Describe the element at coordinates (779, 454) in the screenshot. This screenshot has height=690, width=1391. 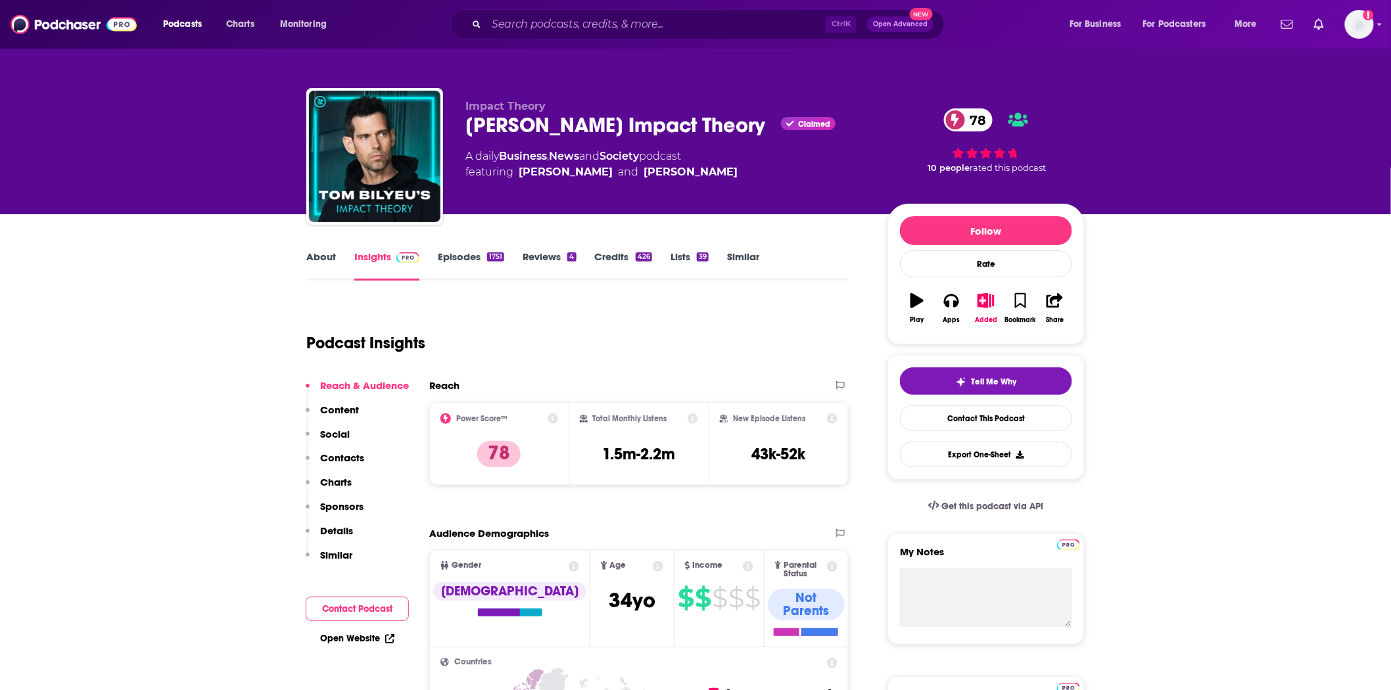
I see `h3: 43k-52k` at that location.